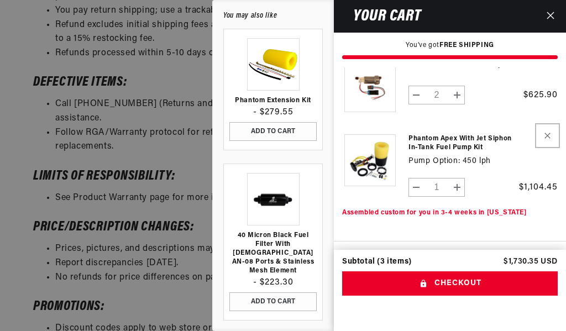 The height and width of the screenshot is (331, 566). What do you see at coordinates (377, 262) in the screenshot?
I see `div: Subtotal (3 items)` at bounding box center [377, 262].